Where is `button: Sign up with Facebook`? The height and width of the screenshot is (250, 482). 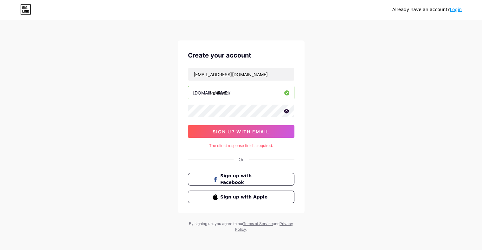 button: Sign up with Facebook is located at coordinates (241, 180).